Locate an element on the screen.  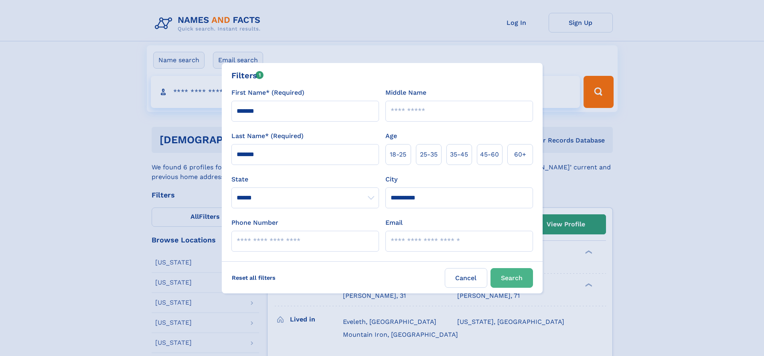
span: 35‑45 is located at coordinates (459, 154).